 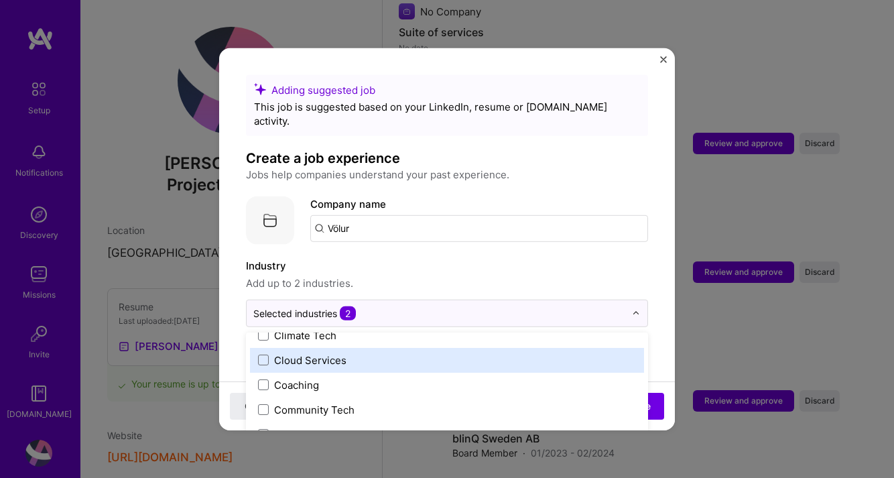 I want to click on div: Selected industries, so click(x=304, y=312).